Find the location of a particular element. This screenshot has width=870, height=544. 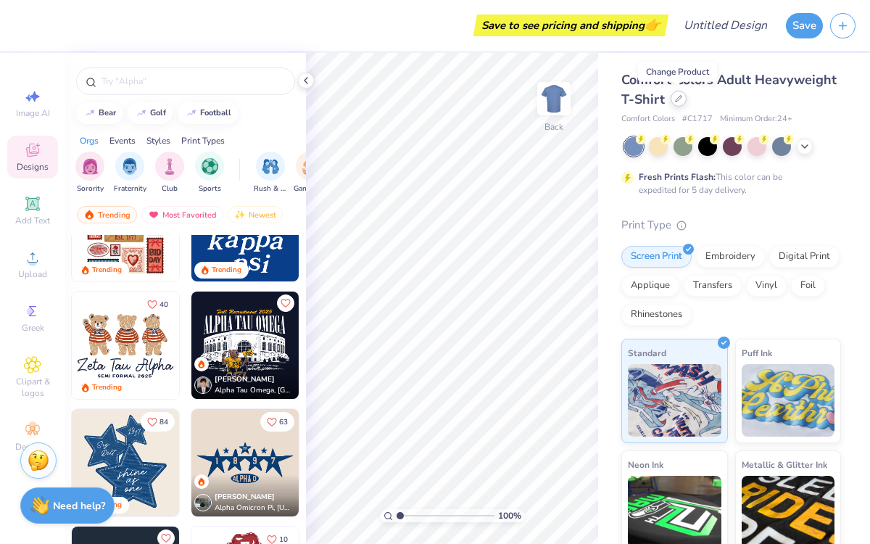

span: 84 is located at coordinates (164, 422).